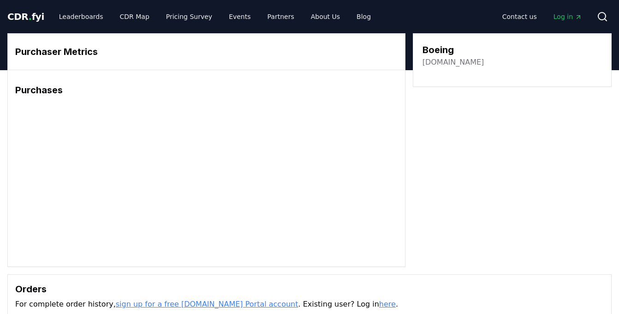 The image size is (619, 314). I want to click on h3: Purchases, so click(206, 90).